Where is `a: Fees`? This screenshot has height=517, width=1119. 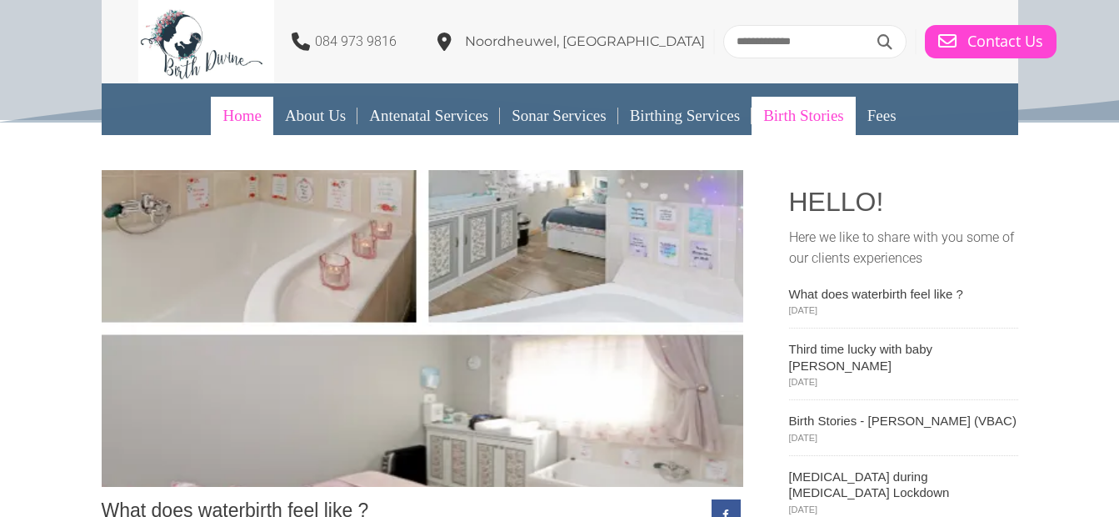 a: Fees is located at coordinates (882, 116).